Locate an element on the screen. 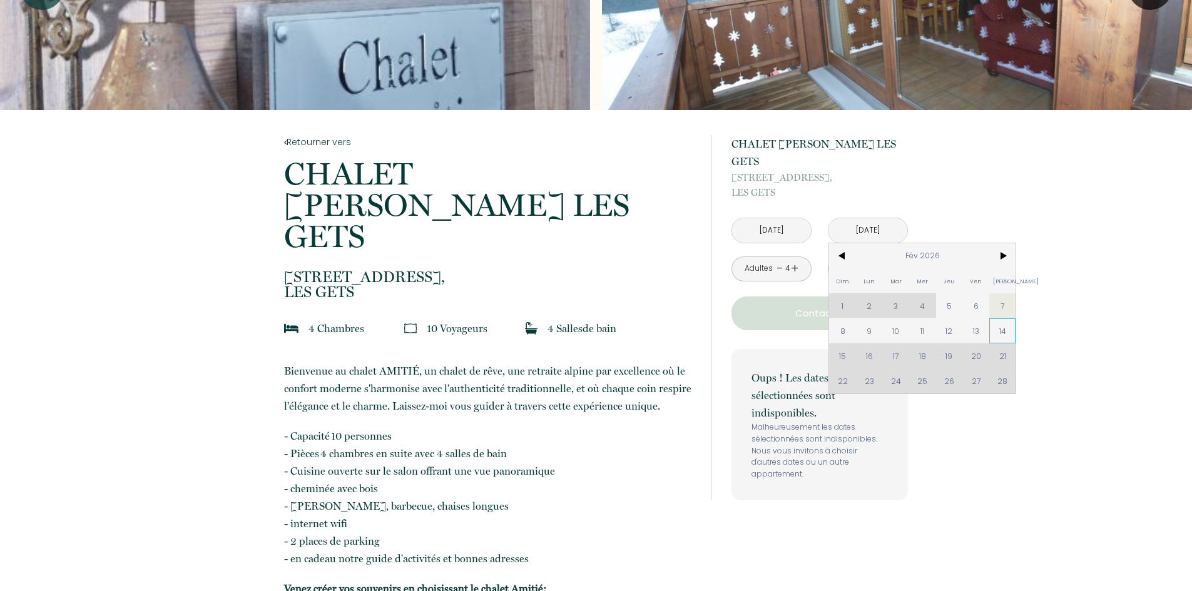 The image size is (1192, 591). span: 12 is located at coordinates (949, 331).